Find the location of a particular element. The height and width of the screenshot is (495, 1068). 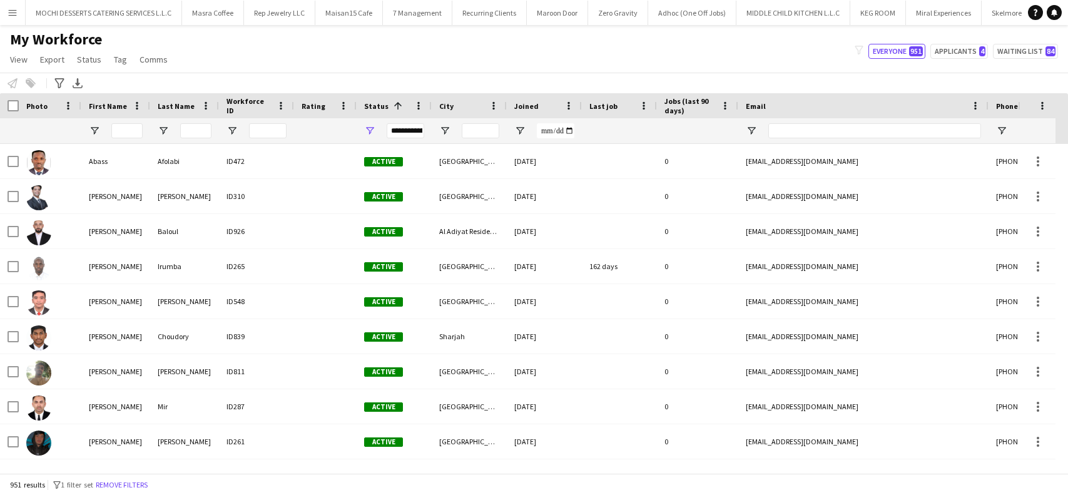

div: Mir is located at coordinates (185, 406).